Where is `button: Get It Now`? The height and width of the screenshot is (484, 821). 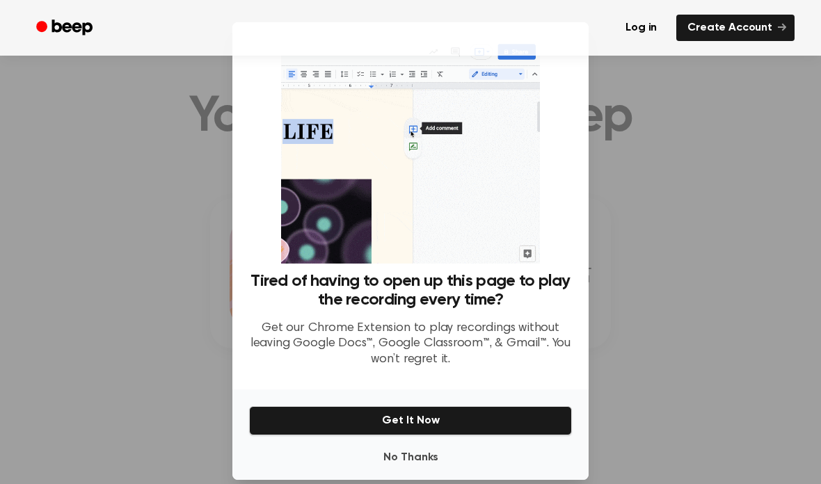 button: Get It Now is located at coordinates (411, 421).